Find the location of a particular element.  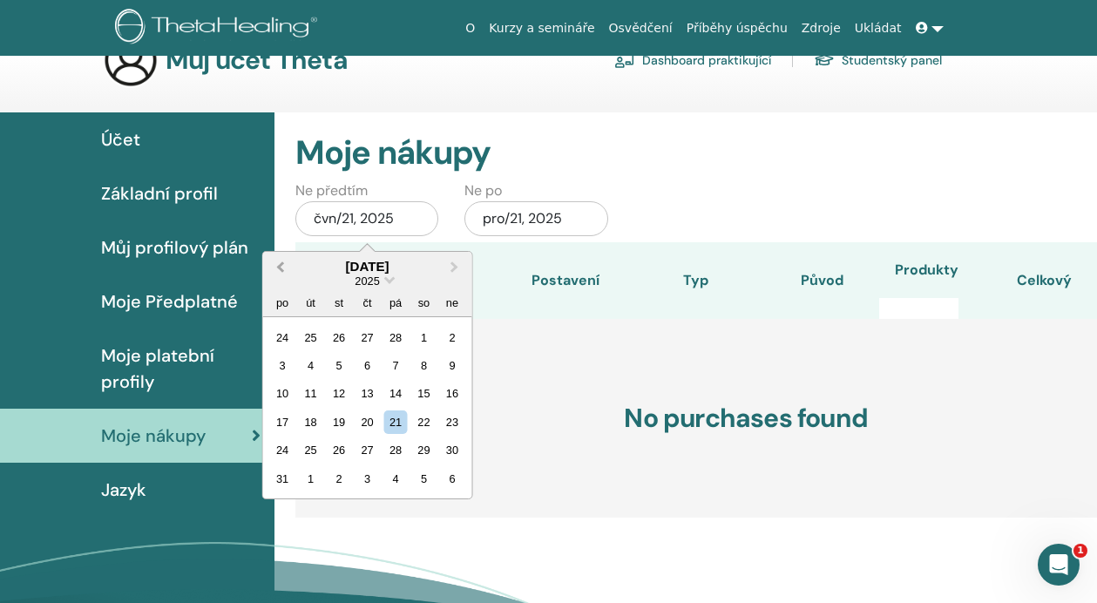

th: objednávka č. is located at coordinates (339, 281).